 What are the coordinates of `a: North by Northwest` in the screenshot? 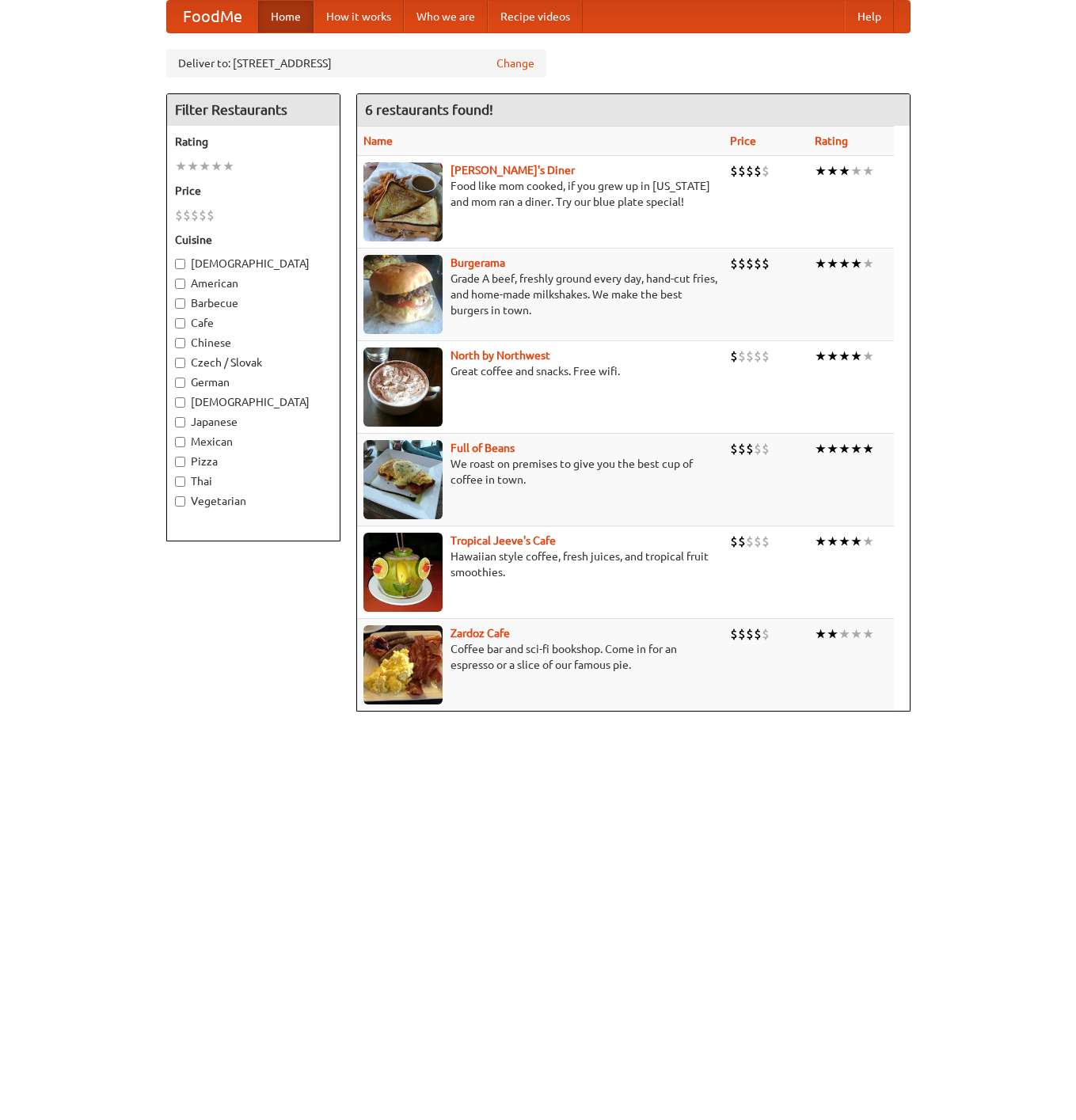 It's located at (500, 355).